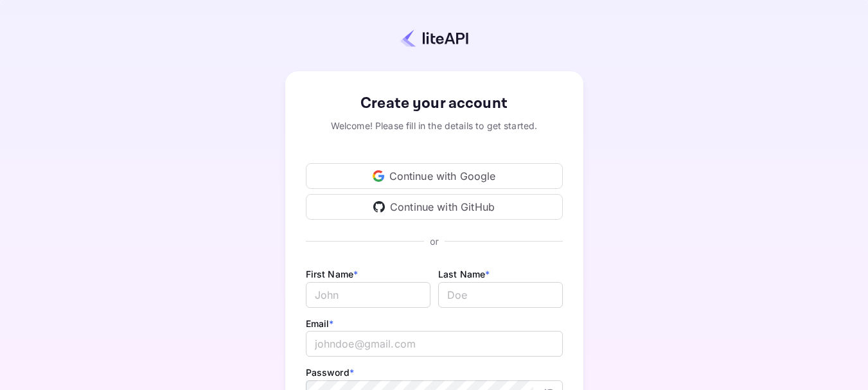 Image resolution: width=868 pixels, height=390 pixels. What do you see at coordinates (320, 323) in the screenshot?
I see `label: Email` at bounding box center [320, 323].